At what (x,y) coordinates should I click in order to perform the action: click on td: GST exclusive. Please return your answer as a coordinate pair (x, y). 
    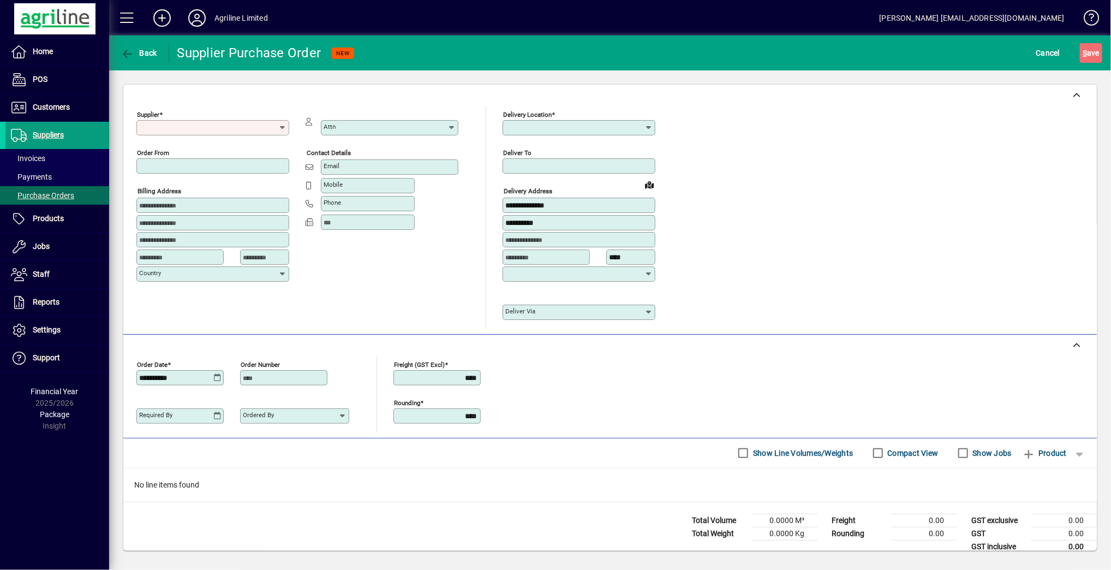
    Looking at the image, I should click on (998, 520).